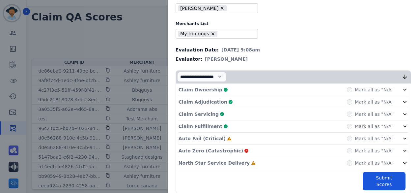 The width and height of the screenshot is (419, 193). What do you see at coordinates (293, 59) in the screenshot?
I see `div: Evaluator:` at bounding box center [293, 59].